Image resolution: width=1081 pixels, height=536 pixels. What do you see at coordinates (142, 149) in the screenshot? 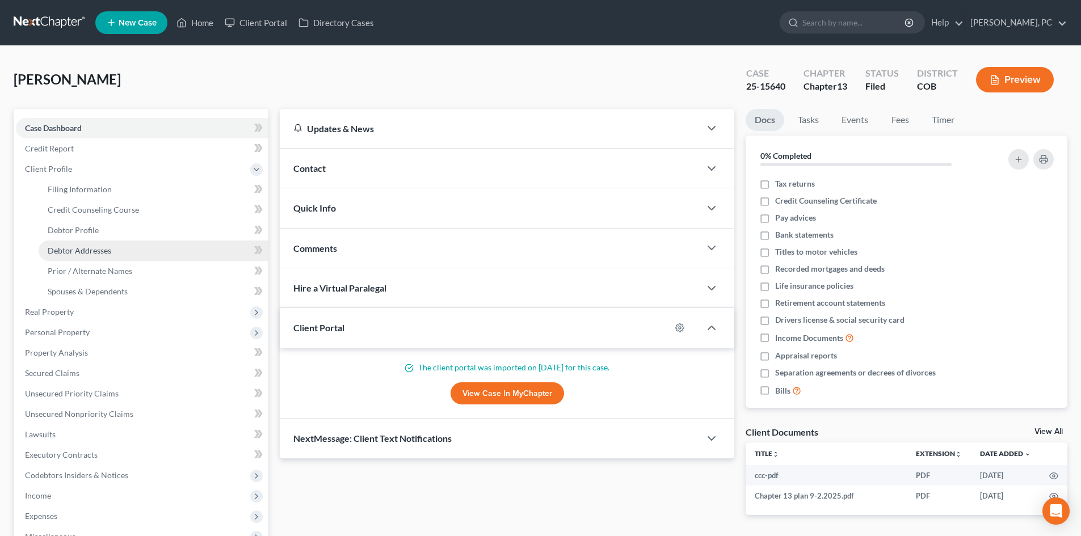
I see `a: Credit Report` at bounding box center [142, 149].